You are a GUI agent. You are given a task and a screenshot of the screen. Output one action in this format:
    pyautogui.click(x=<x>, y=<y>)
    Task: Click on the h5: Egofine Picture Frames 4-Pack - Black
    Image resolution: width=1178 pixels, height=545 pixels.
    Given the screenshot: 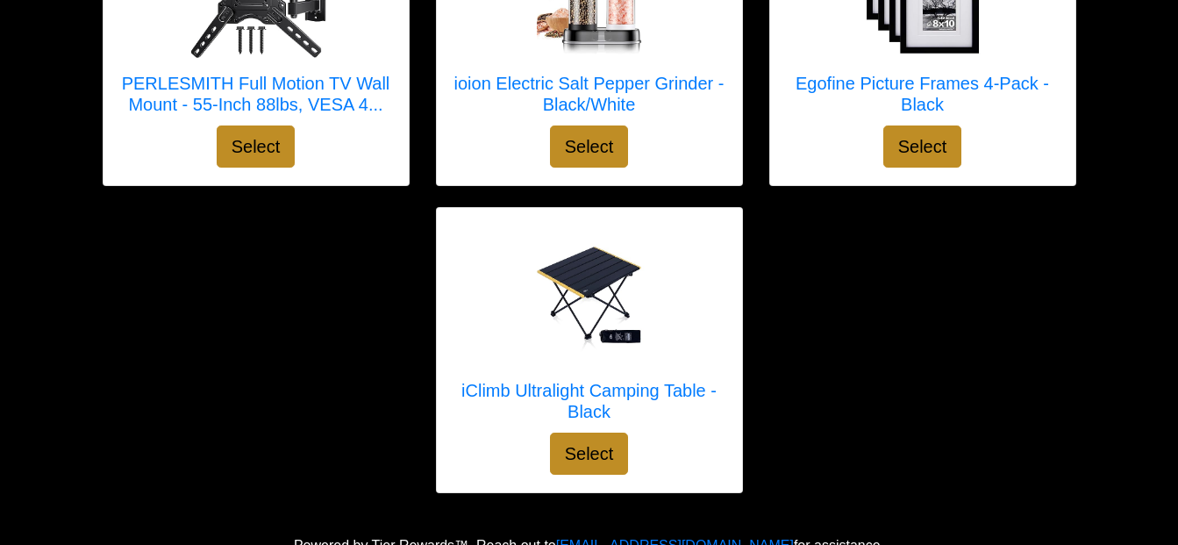 What is the action you would take?
    pyautogui.click(x=922, y=94)
    